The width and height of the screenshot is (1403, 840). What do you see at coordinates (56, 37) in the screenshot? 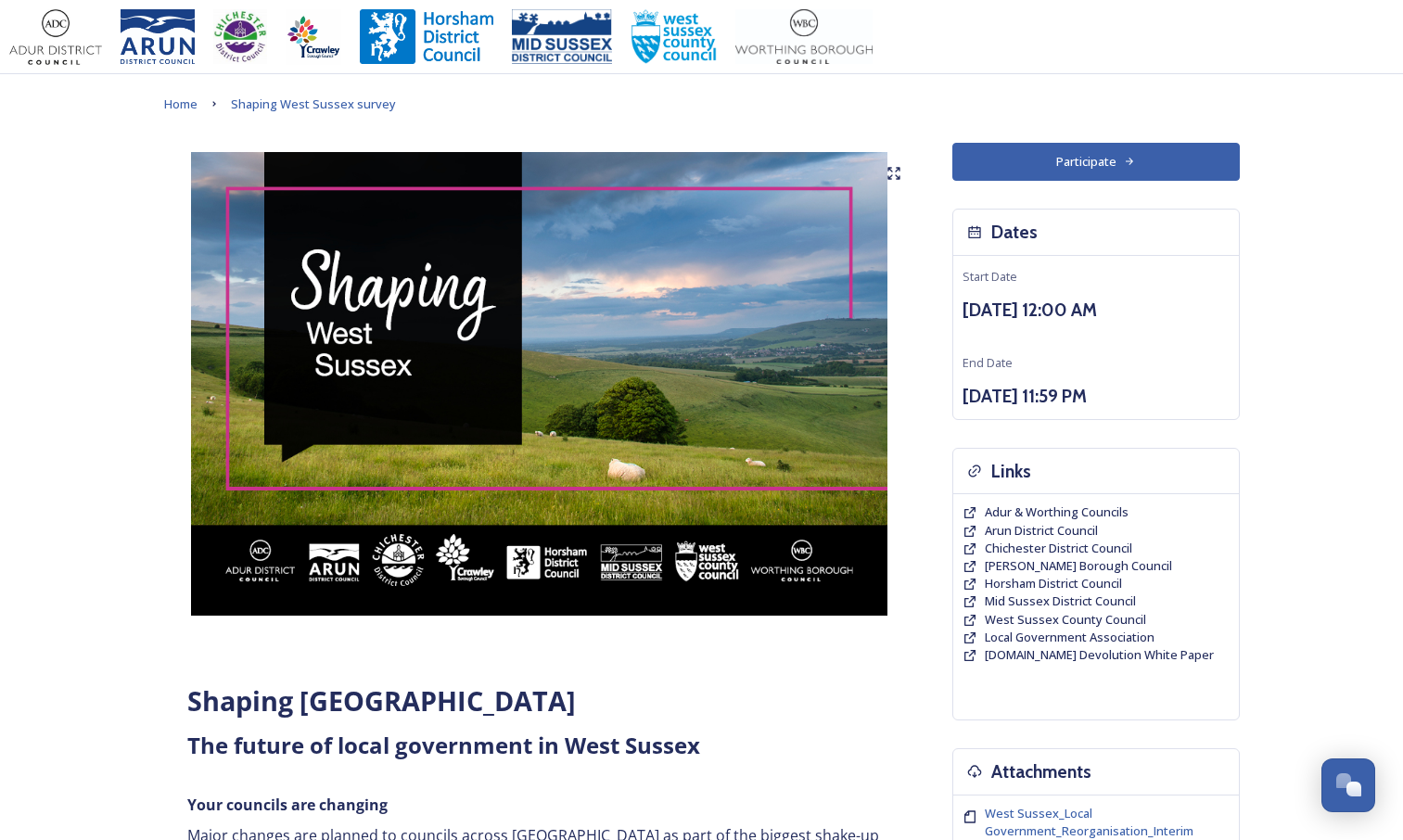
I see `img: Adur%20logo%20%281%29.jpeg` at bounding box center [56, 37].